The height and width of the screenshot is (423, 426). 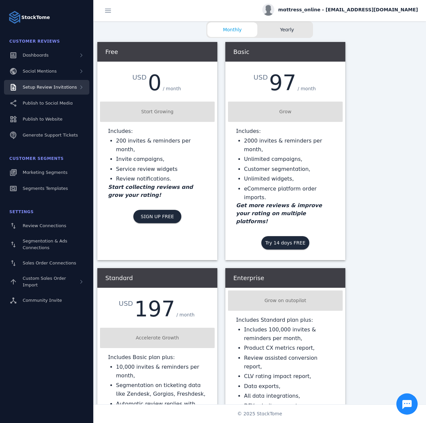 I want to click on li: Customer segmentation,, so click(x=289, y=169).